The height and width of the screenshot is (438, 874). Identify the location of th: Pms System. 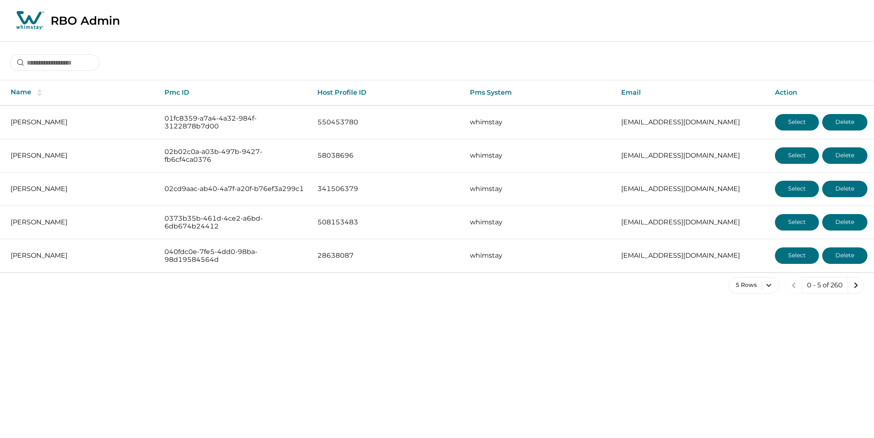
(539, 93).